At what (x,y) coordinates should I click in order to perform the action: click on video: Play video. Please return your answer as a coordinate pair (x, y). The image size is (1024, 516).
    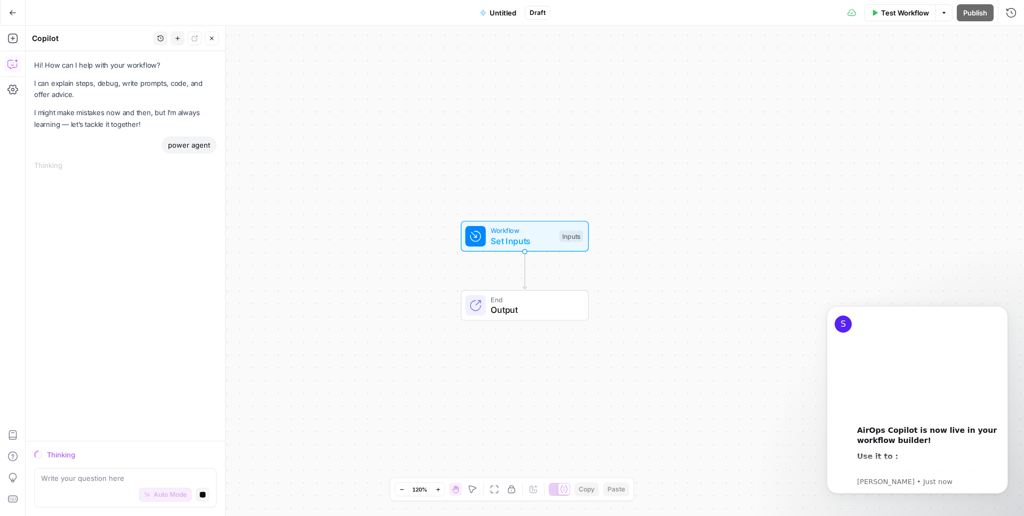
    Looking at the image, I should click on (118, 76).